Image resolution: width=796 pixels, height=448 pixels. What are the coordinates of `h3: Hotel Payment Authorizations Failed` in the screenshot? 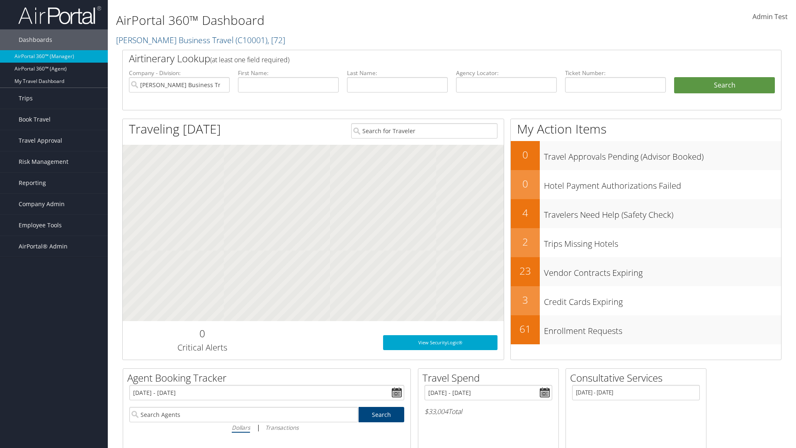 It's located at (663, 184).